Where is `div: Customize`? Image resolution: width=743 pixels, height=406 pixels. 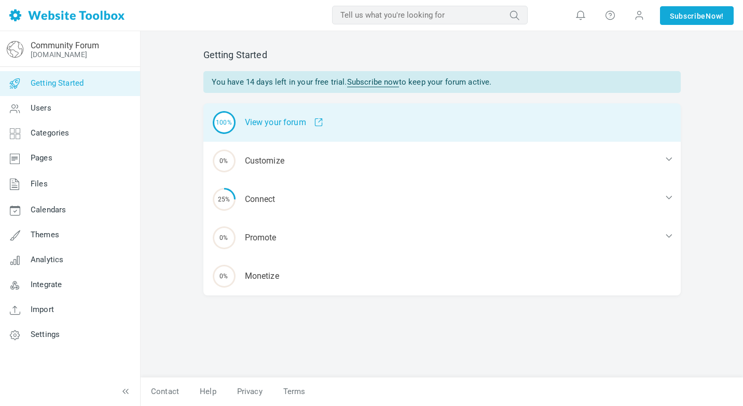 div: Customize is located at coordinates (442, 161).